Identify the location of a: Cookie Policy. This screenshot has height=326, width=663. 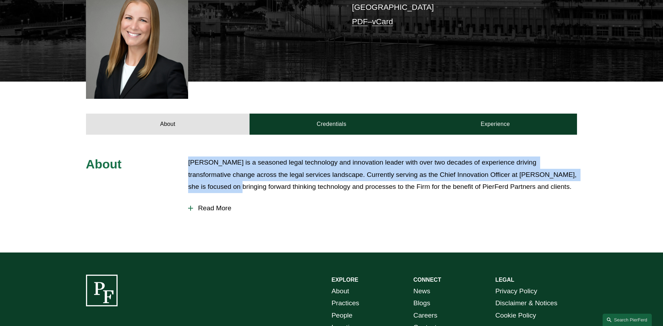
(516, 315).